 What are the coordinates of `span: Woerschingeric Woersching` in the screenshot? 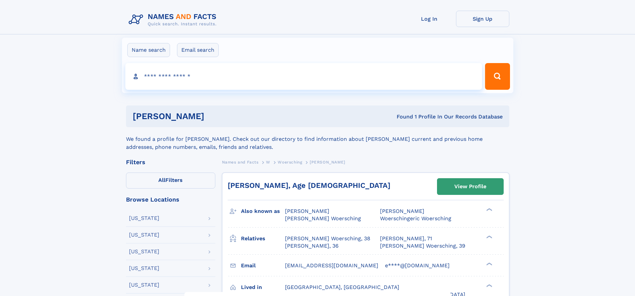 It's located at (416, 218).